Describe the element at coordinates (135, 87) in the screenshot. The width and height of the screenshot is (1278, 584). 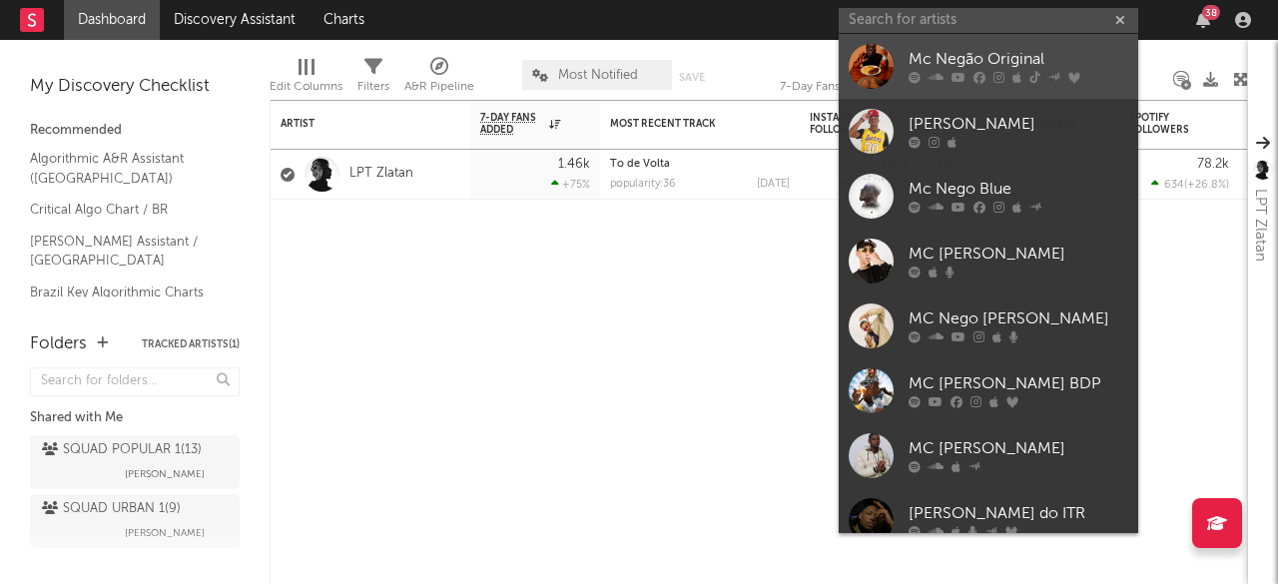
I see `div: My Discovery Checklist` at that location.